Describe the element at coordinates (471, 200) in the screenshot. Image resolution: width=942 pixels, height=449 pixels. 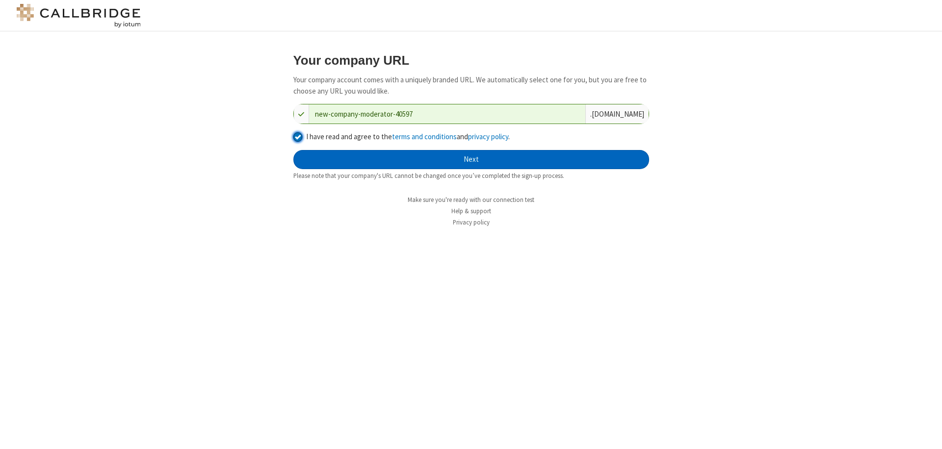
I see `a: Make sure you're ready with our connection test` at that location.